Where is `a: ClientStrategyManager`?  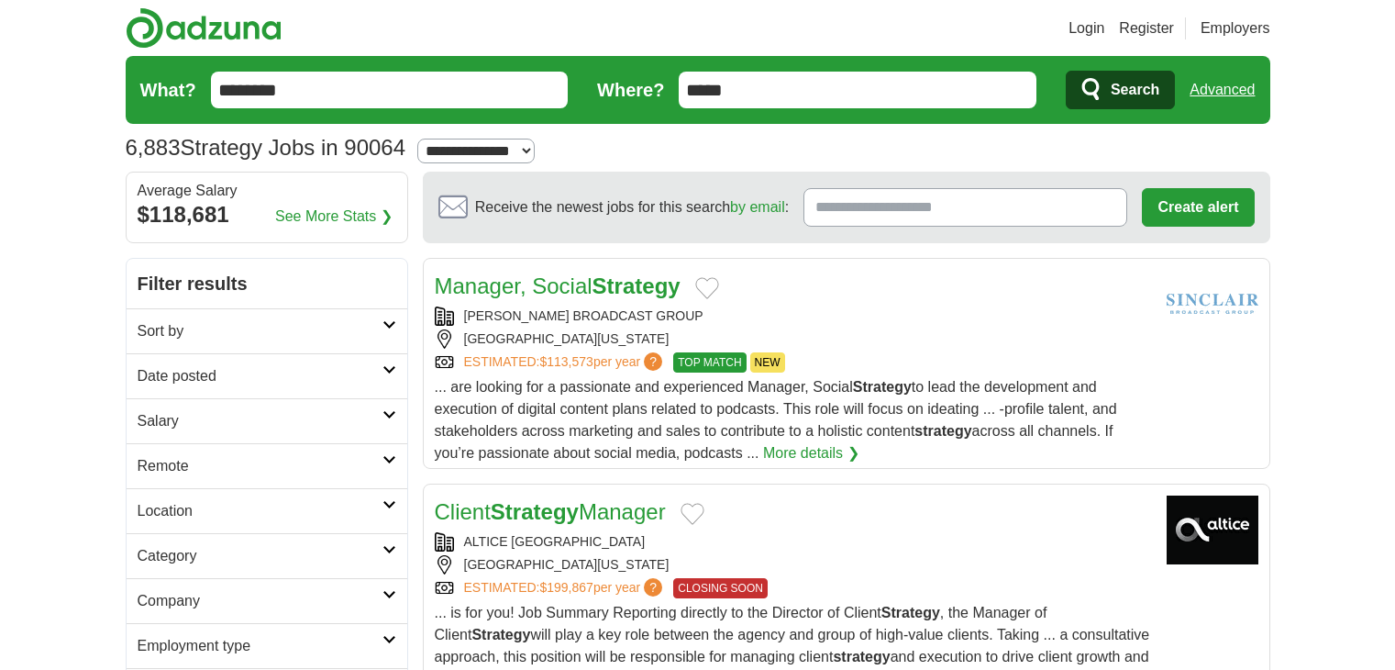 a: ClientStrategyManager is located at coordinates (550, 511).